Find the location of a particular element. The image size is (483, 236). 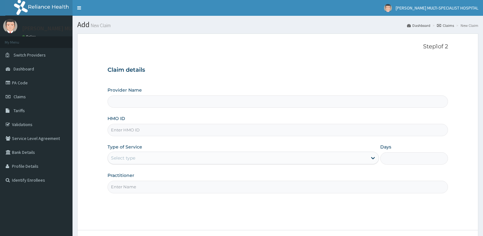

label: Practitioner is located at coordinates (121, 175).